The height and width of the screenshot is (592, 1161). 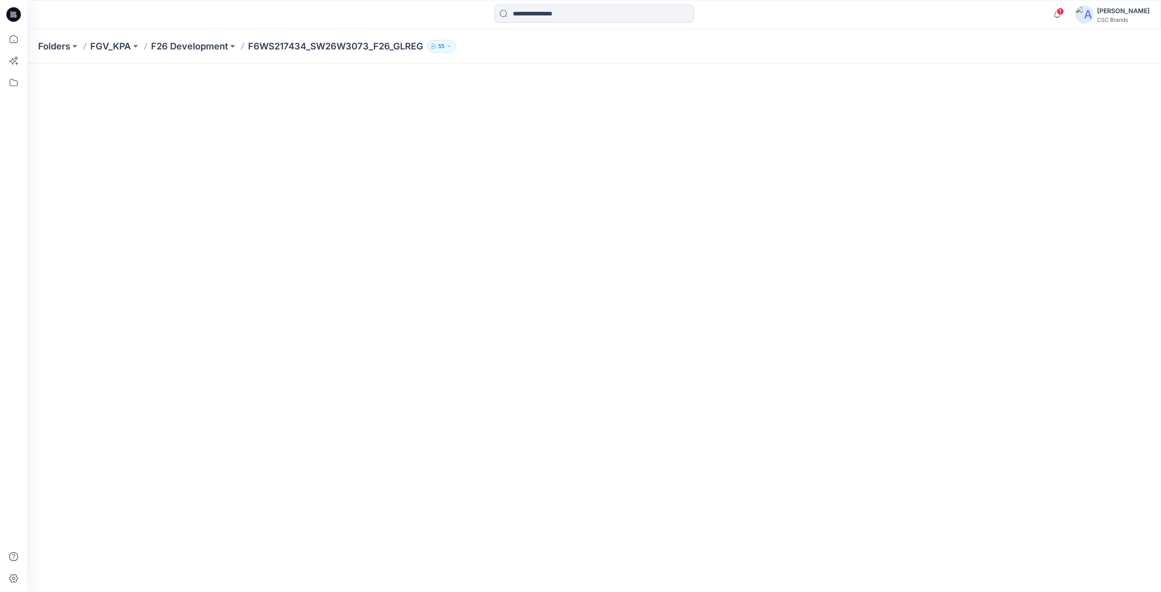 I want to click on p: F26 Development, so click(x=190, y=46).